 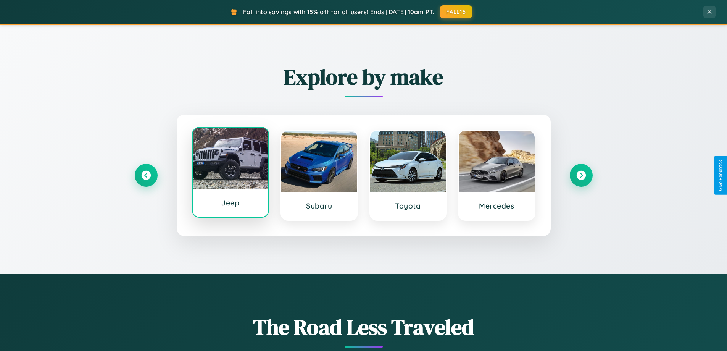 I want to click on h2: Explore by make, so click(x=364, y=77).